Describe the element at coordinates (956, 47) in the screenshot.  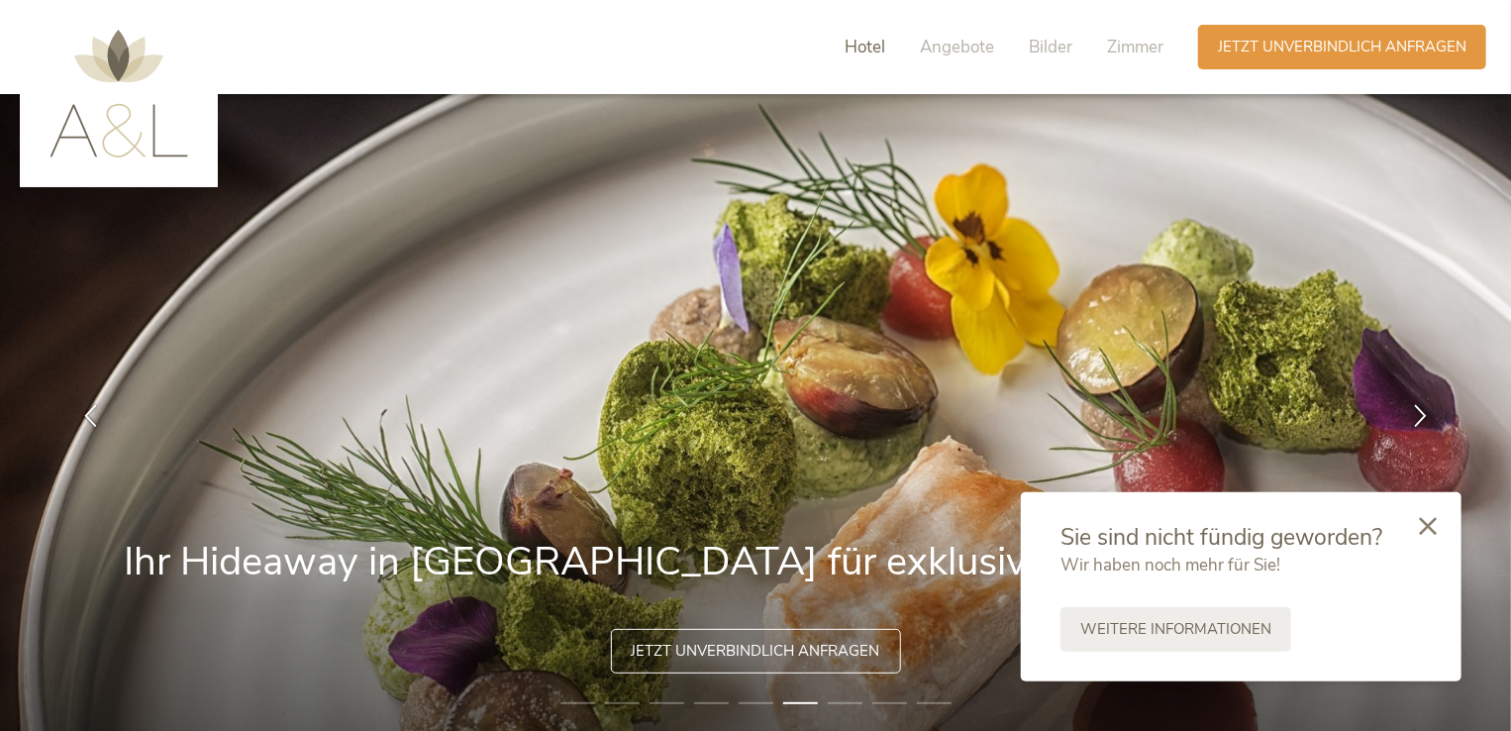
I see `span: Angebote` at that location.